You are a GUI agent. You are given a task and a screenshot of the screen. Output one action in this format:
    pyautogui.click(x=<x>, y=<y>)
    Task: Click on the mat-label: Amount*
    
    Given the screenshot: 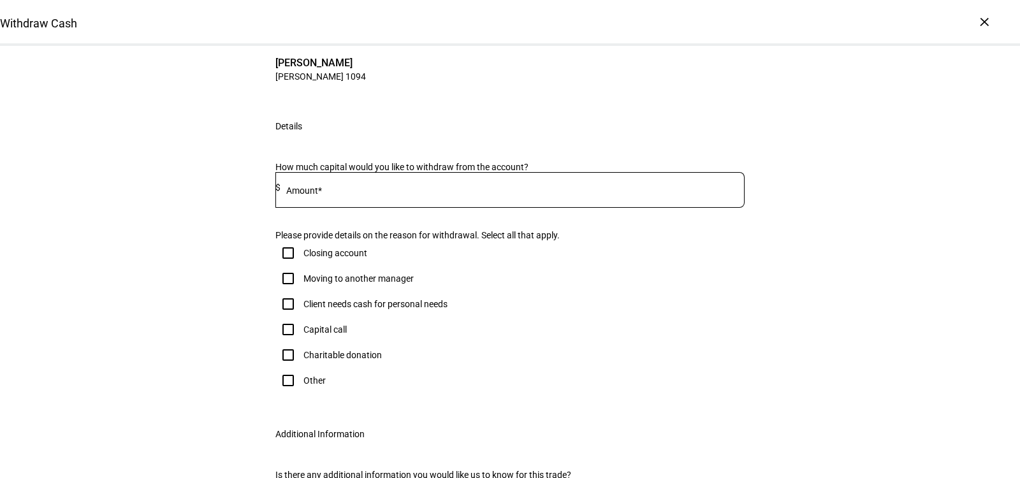 What is the action you would take?
    pyautogui.click(x=304, y=191)
    